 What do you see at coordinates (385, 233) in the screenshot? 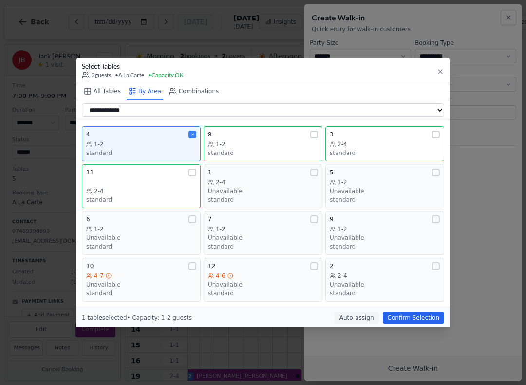
I see `button: 91-2Unavailablestandard` at bounding box center [385, 233].